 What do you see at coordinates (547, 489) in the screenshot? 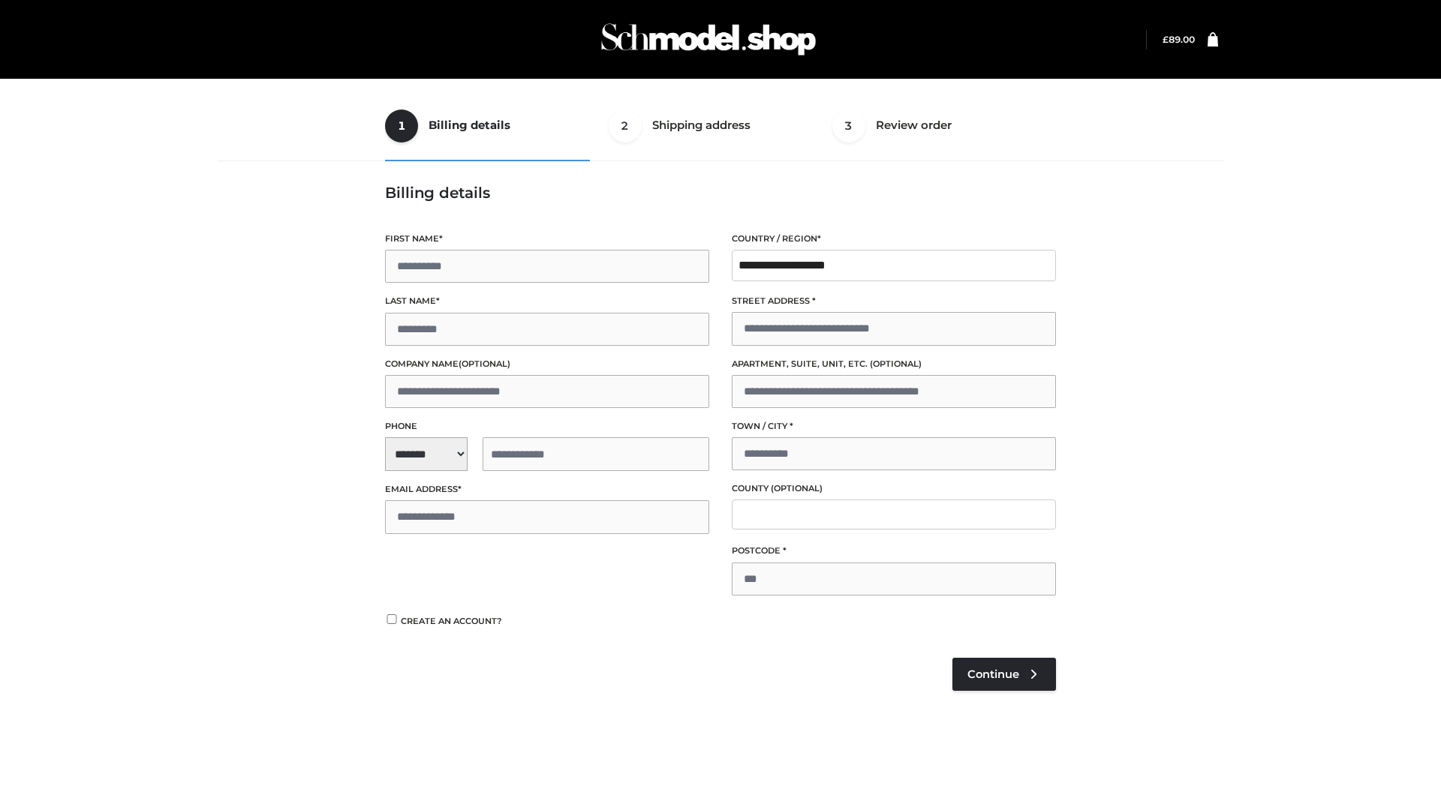
I see `label: Email address` at bounding box center [547, 489].